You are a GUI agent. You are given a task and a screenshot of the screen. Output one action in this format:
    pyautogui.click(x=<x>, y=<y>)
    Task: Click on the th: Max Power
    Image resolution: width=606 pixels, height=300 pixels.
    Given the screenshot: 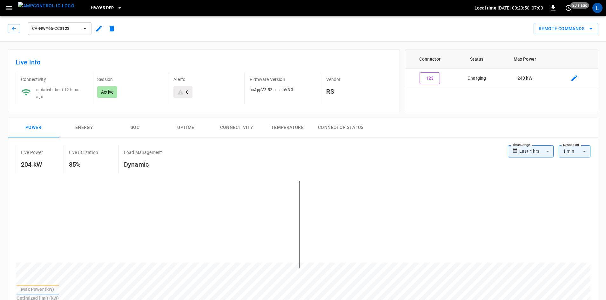 What is the action you would take?
    pyautogui.click(x=525, y=59)
    